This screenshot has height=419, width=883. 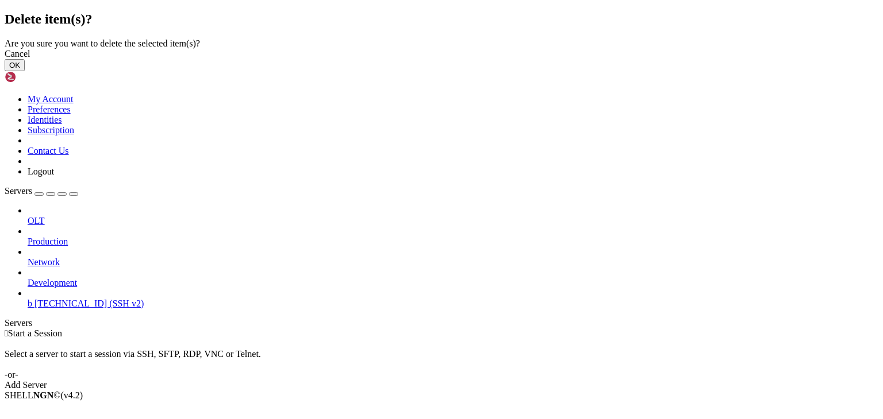 What do you see at coordinates (44, 262) in the screenshot?
I see `span: Network` at bounding box center [44, 262].